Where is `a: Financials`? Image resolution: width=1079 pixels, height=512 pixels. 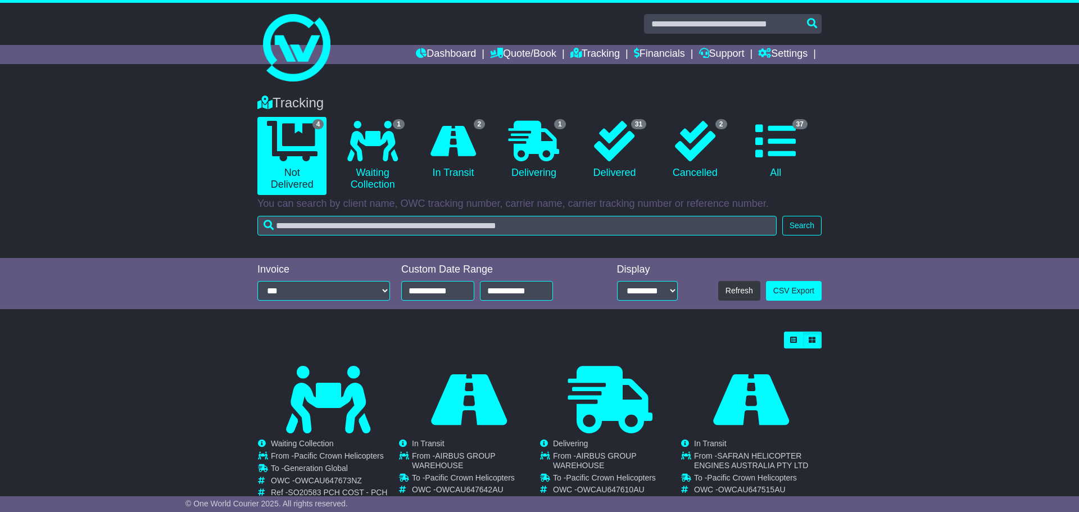
a: Financials is located at coordinates (659, 54).